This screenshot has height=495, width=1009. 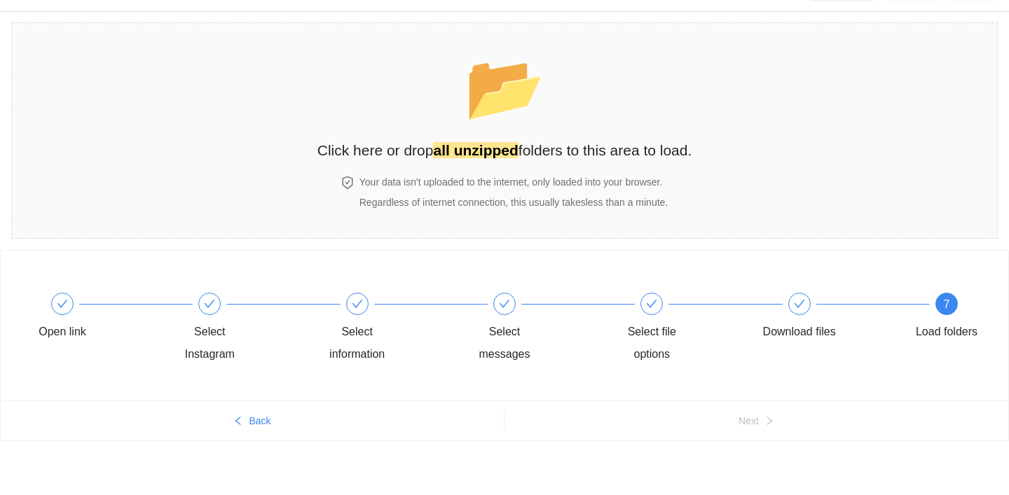 I want to click on span: left, so click(x=238, y=422).